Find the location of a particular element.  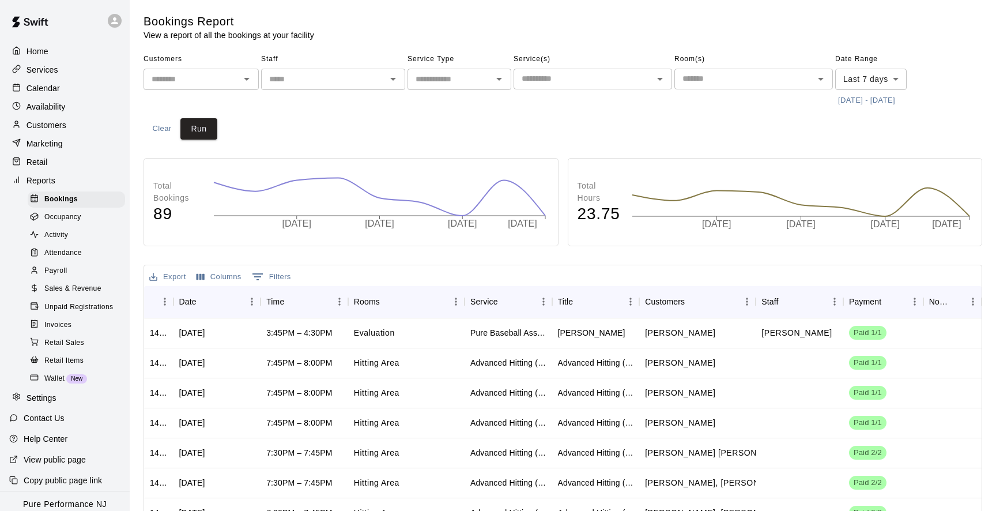

span: Paid 1/1 is located at coordinates (868, 423).